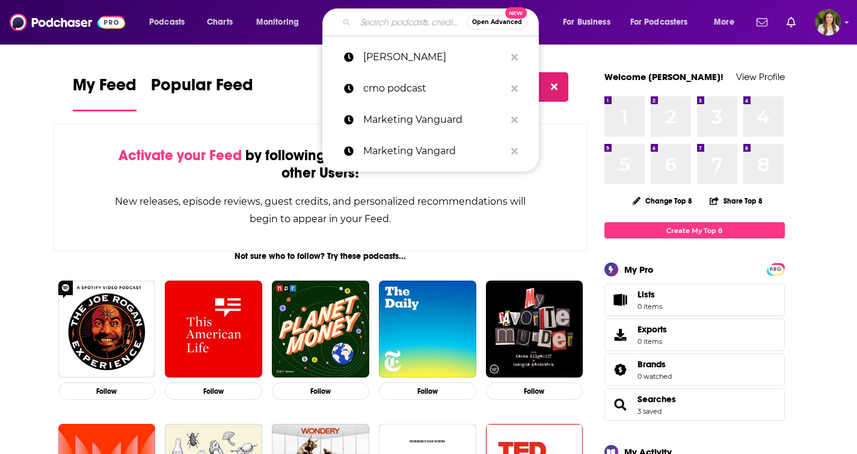 This screenshot has height=454, width=857. What do you see at coordinates (214, 329) in the screenshot?
I see `img: This American Life` at bounding box center [214, 329].